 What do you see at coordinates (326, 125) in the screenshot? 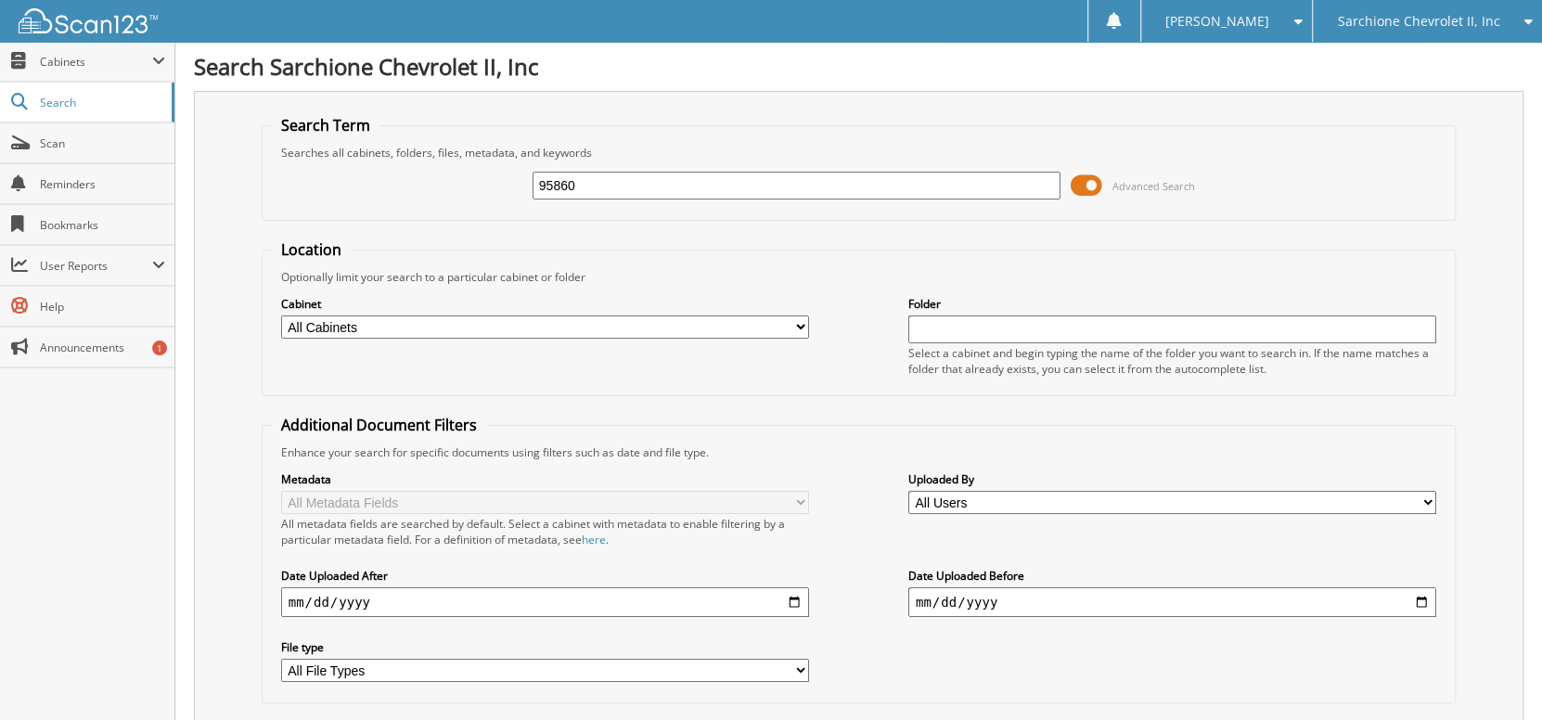
I see `legend: Search Term` at bounding box center [326, 125].